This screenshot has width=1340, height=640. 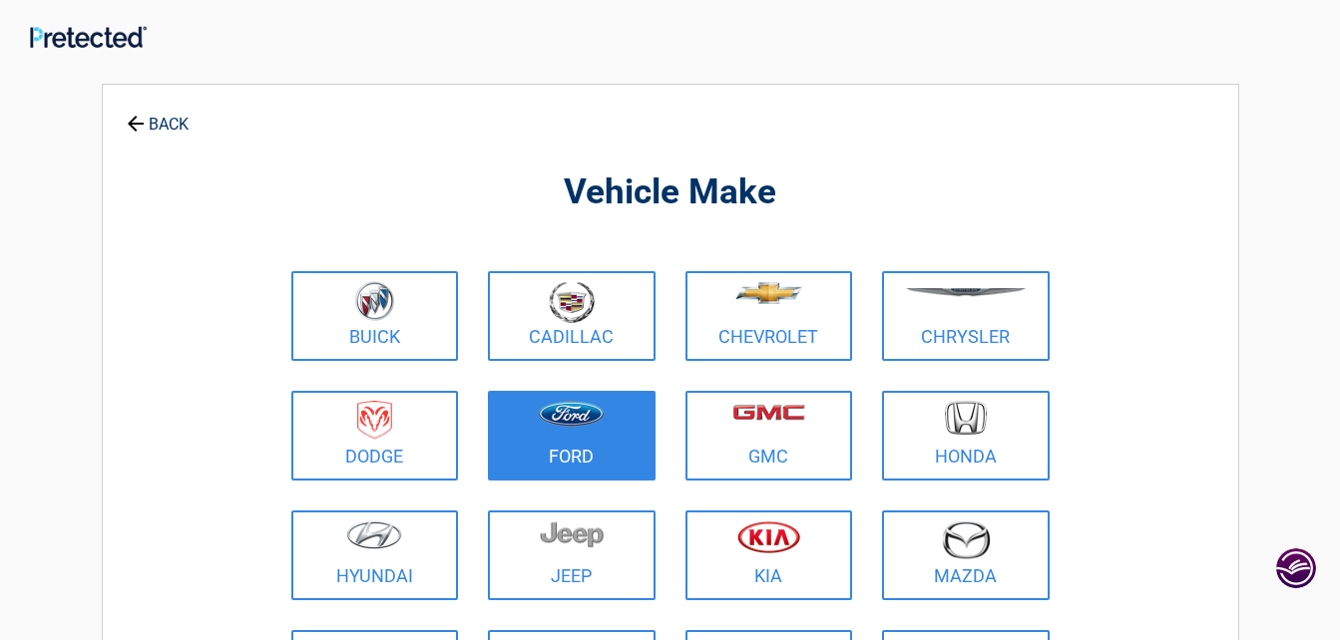 I want to click on a: Dodge, so click(x=375, y=436).